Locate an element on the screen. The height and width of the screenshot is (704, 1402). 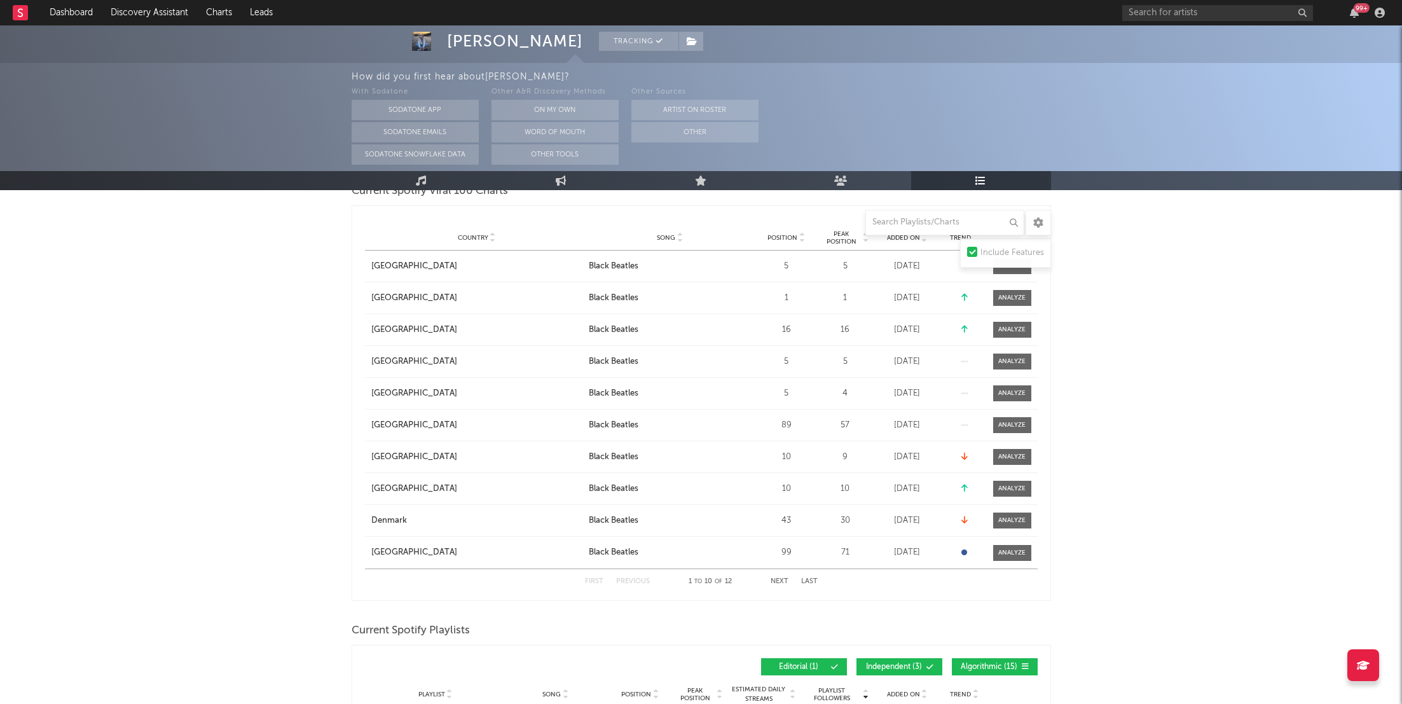
div: 57 is located at coordinates (845, 425).